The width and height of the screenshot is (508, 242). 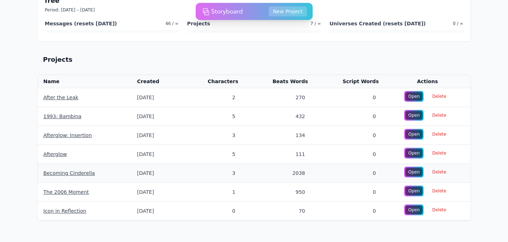 I want to click on h4: Projects, so click(x=199, y=24).